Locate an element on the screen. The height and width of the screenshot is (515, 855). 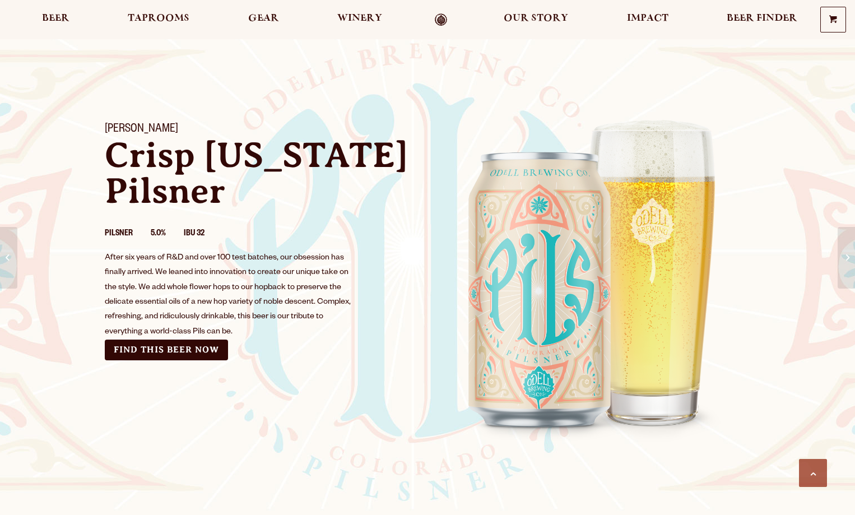
a: Beer is located at coordinates (55, 20).